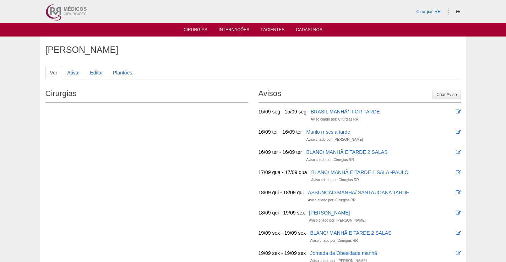  Describe the element at coordinates (359, 193) in the screenshot. I see `a: ASSUNÇÃO MANHÃ/ SANTA JOANA TARDE` at that location.